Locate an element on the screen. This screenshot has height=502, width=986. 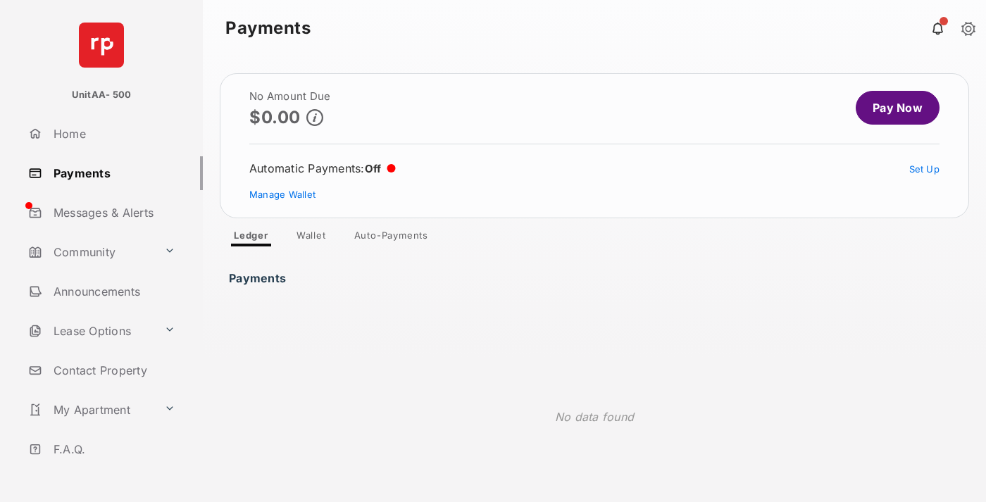
a: Contact Property is located at coordinates (113, 371).